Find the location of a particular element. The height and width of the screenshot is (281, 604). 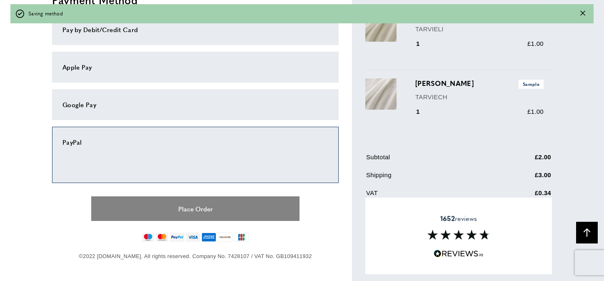

img: Reviews.io 5 stars is located at coordinates (458, 253).